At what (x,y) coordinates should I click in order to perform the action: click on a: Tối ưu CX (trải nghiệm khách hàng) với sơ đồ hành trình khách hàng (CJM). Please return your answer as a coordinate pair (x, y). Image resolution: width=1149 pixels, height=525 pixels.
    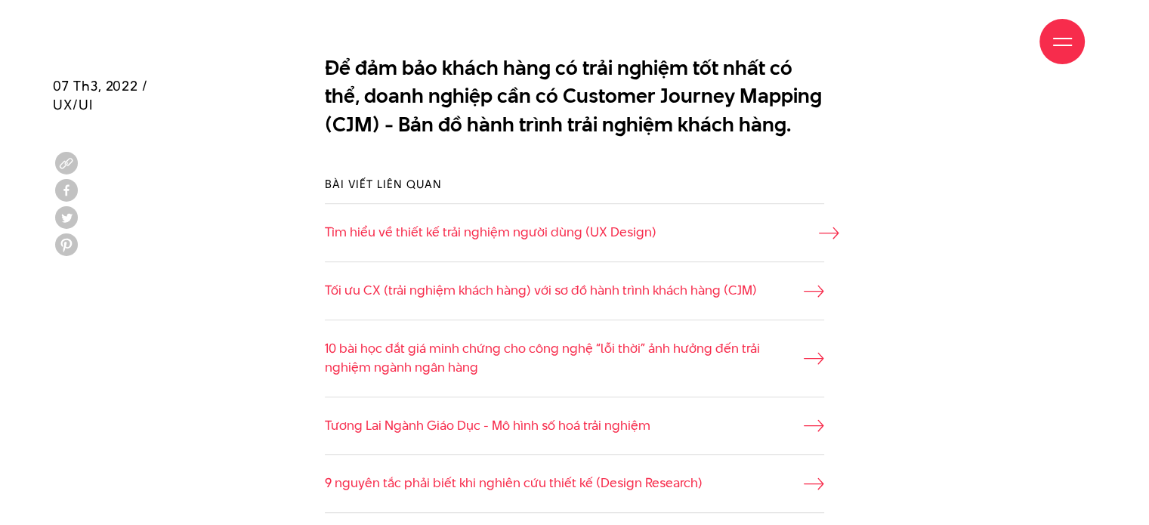
    Looking at the image, I should click on (574, 291).